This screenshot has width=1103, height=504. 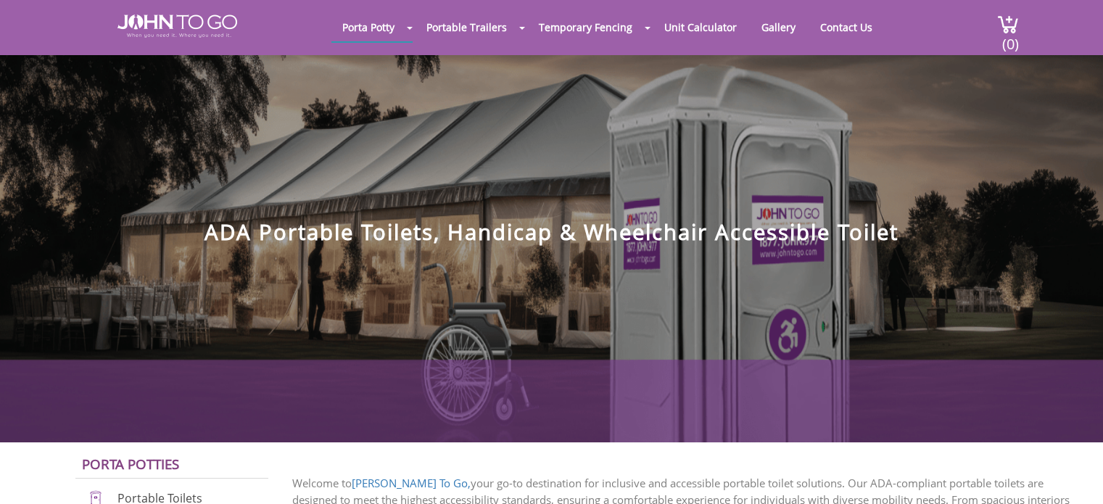 What do you see at coordinates (466, 27) in the screenshot?
I see `a: Portable Trailers` at bounding box center [466, 27].